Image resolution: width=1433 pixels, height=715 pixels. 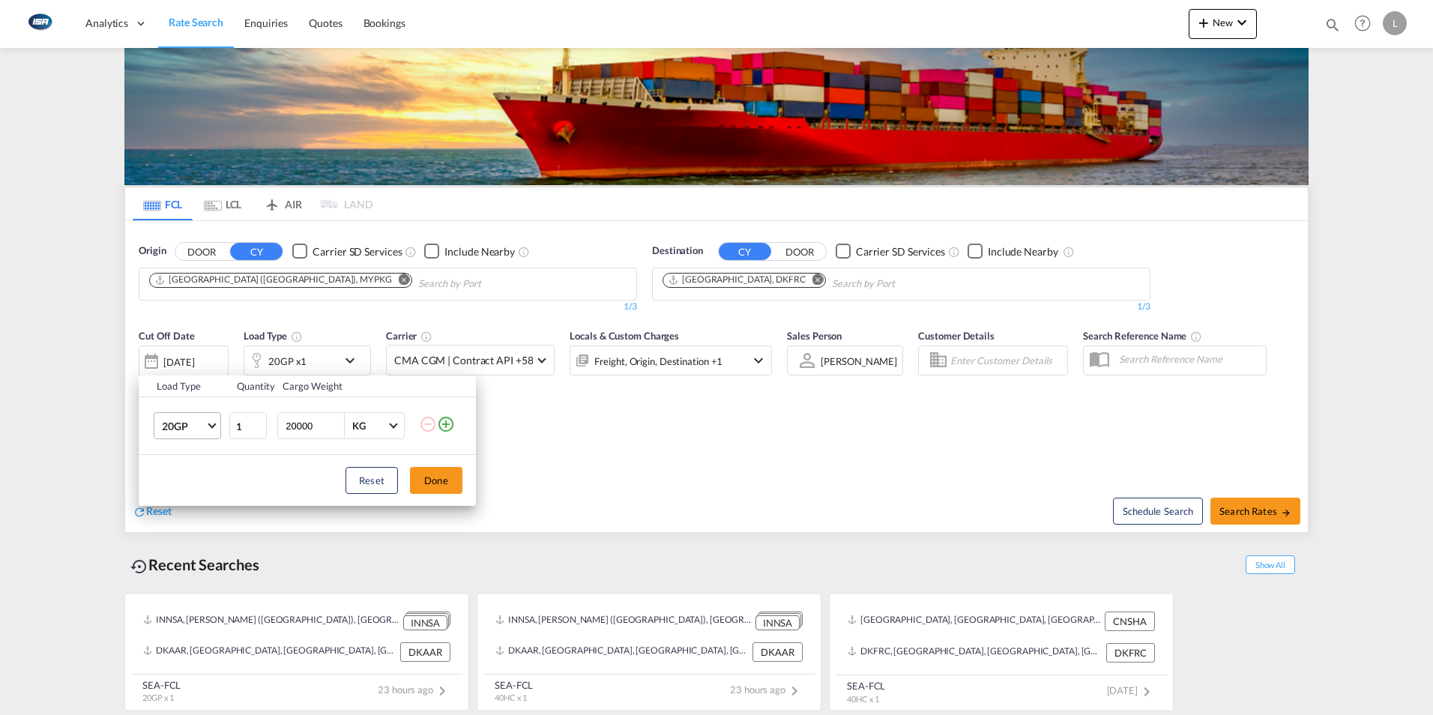 What do you see at coordinates (436, 480) in the screenshot?
I see `button: Done` at bounding box center [436, 480].